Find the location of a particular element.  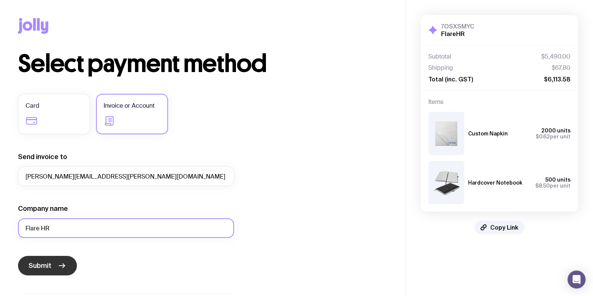

span: Shipping is located at coordinates (441, 68).